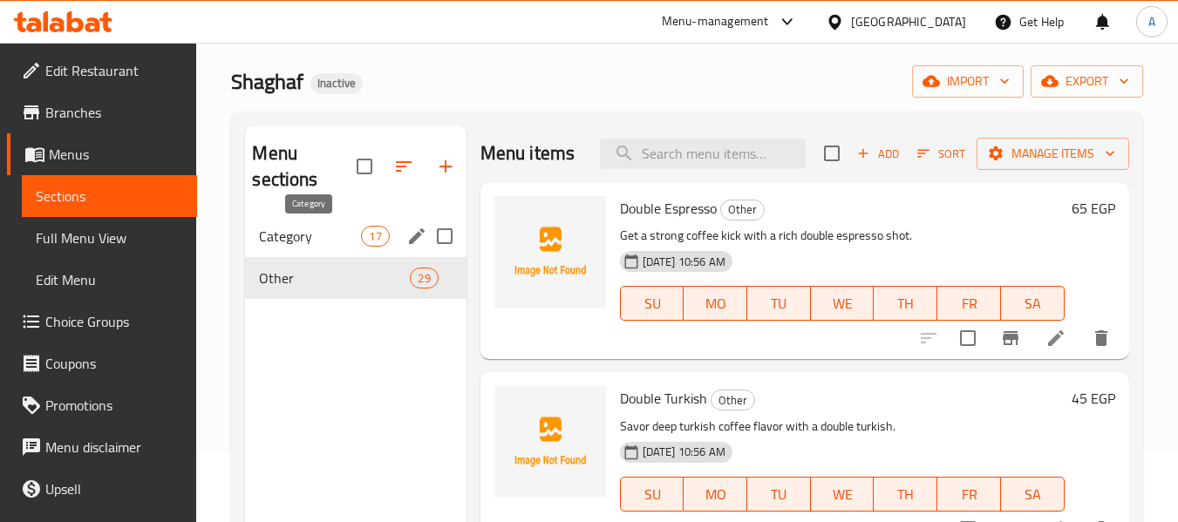 The image size is (1178, 522). I want to click on h2: Menu sections, so click(303, 166).